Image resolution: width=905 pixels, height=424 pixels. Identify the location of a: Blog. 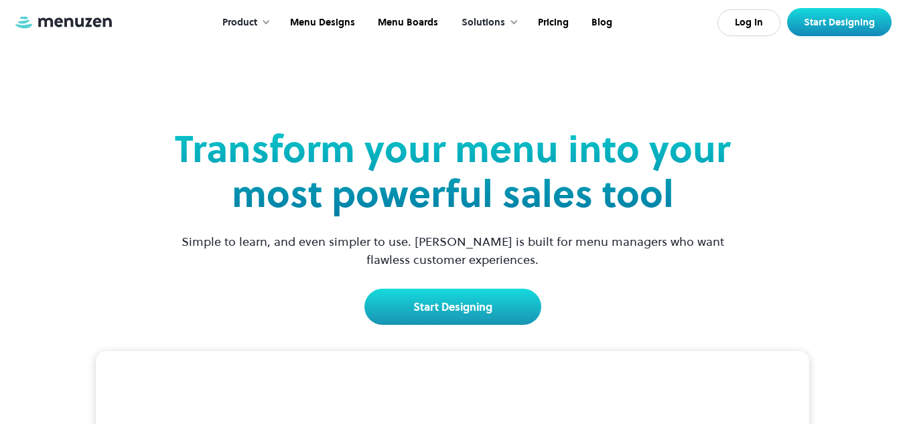
(601, 23).